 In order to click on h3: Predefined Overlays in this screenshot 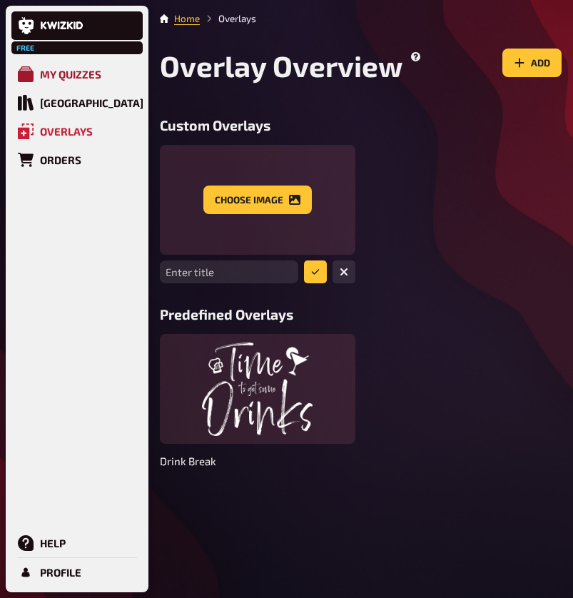, I will do `click(361, 314)`.